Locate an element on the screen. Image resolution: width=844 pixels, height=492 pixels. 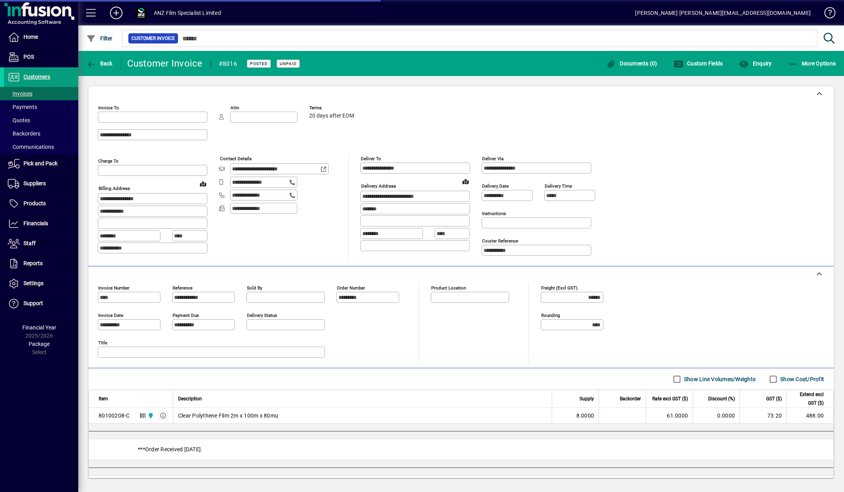
span: Payments is located at coordinates (22, 107).